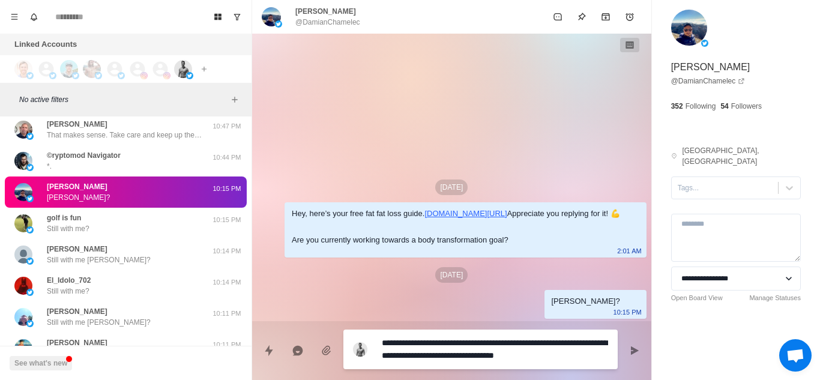 The width and height of the screenshot is (820, 380). What do you see at coordinates (46, 44) in the screenshot?
I see `p: Linked Accounts` at bounding box center [46, 44].